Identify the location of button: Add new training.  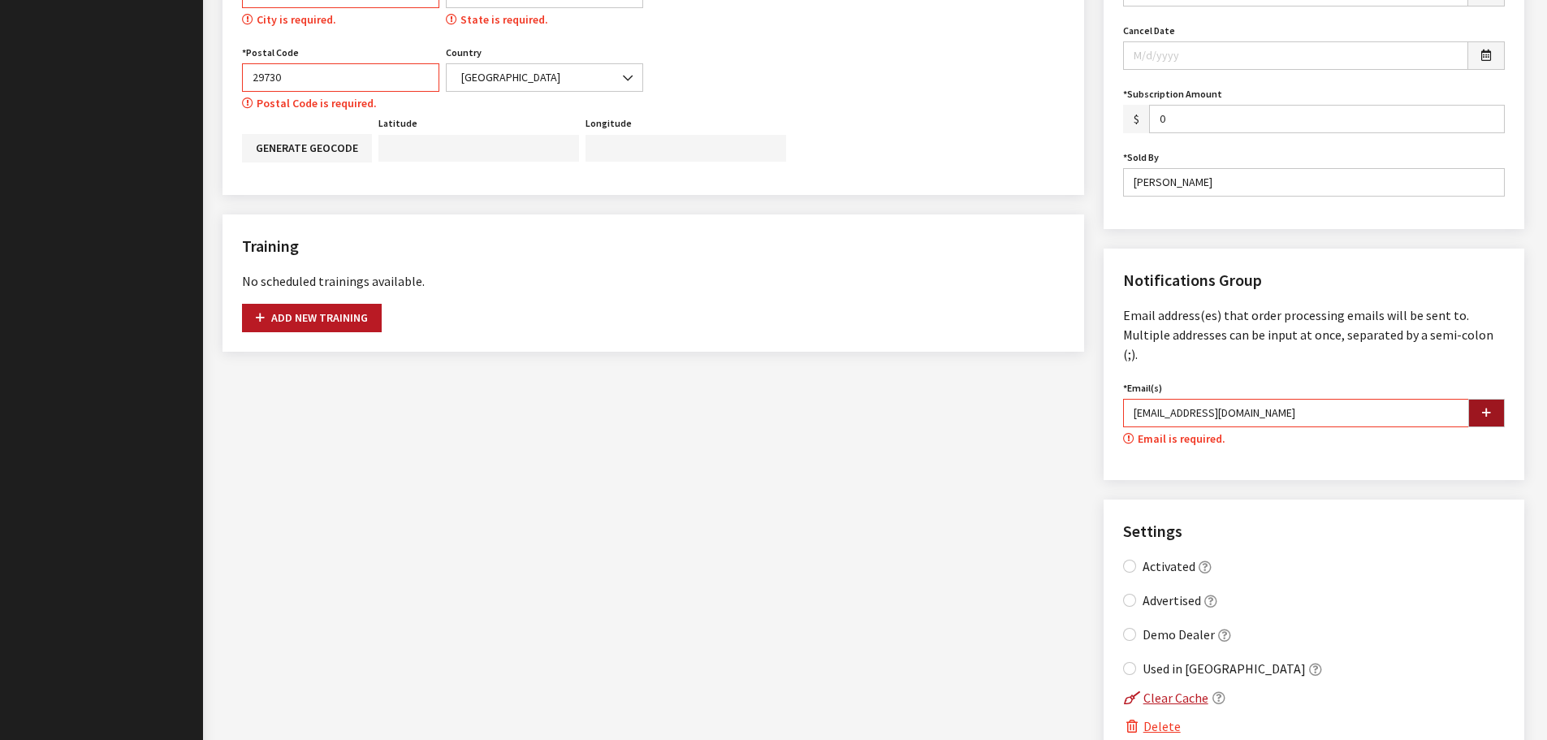
(312, 318).